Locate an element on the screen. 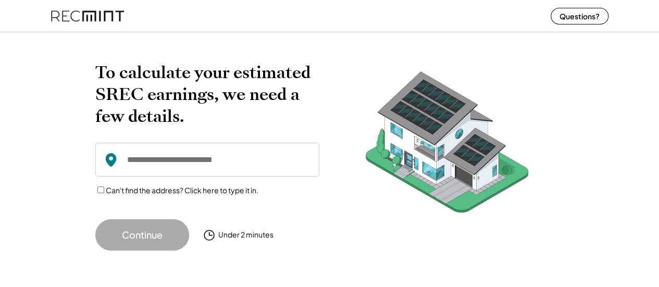  label: Can't find the address? Click here to type it in. is located at coordinates (182, 190).